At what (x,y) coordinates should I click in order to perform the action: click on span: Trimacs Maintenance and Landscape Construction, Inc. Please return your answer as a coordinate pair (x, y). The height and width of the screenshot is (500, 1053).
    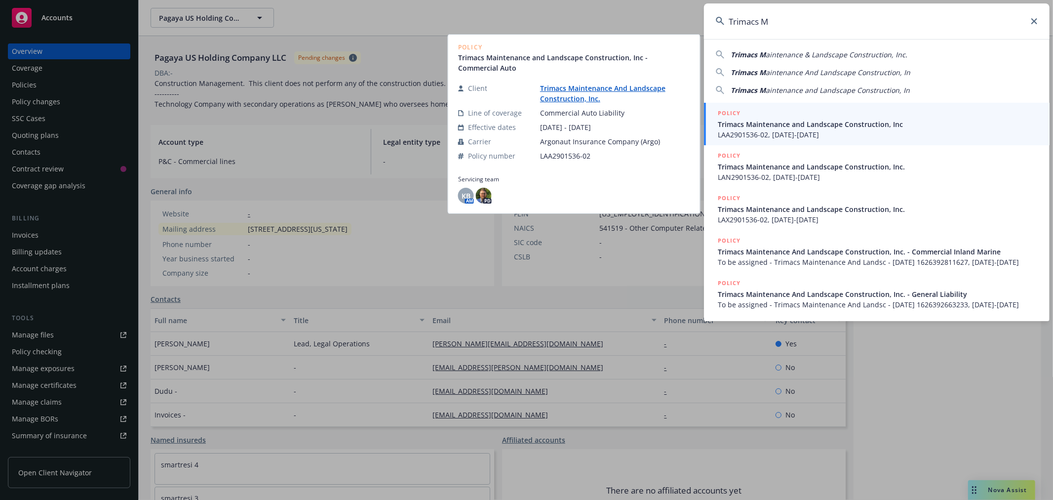
    Looking at the image, I should click on (878, 124).